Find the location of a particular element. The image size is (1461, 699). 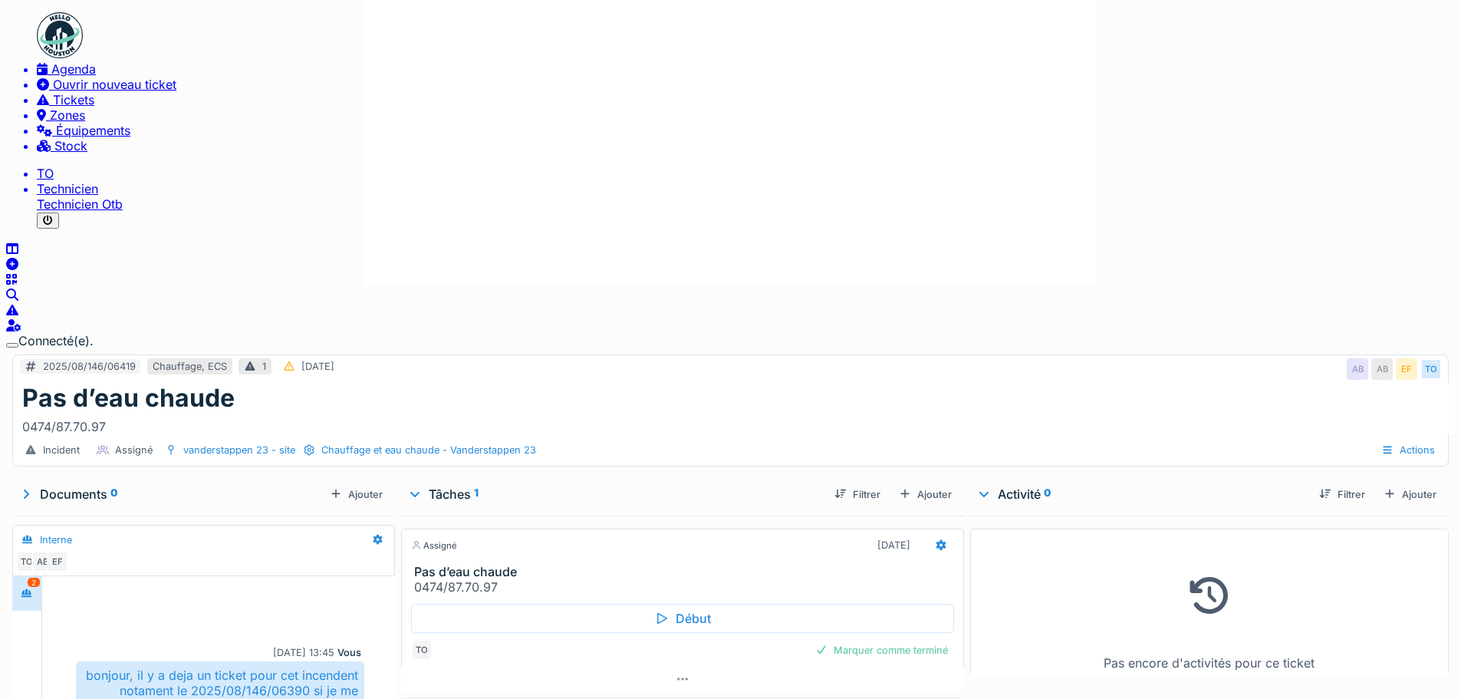

div: 1 is located at coordinates (264, 366).